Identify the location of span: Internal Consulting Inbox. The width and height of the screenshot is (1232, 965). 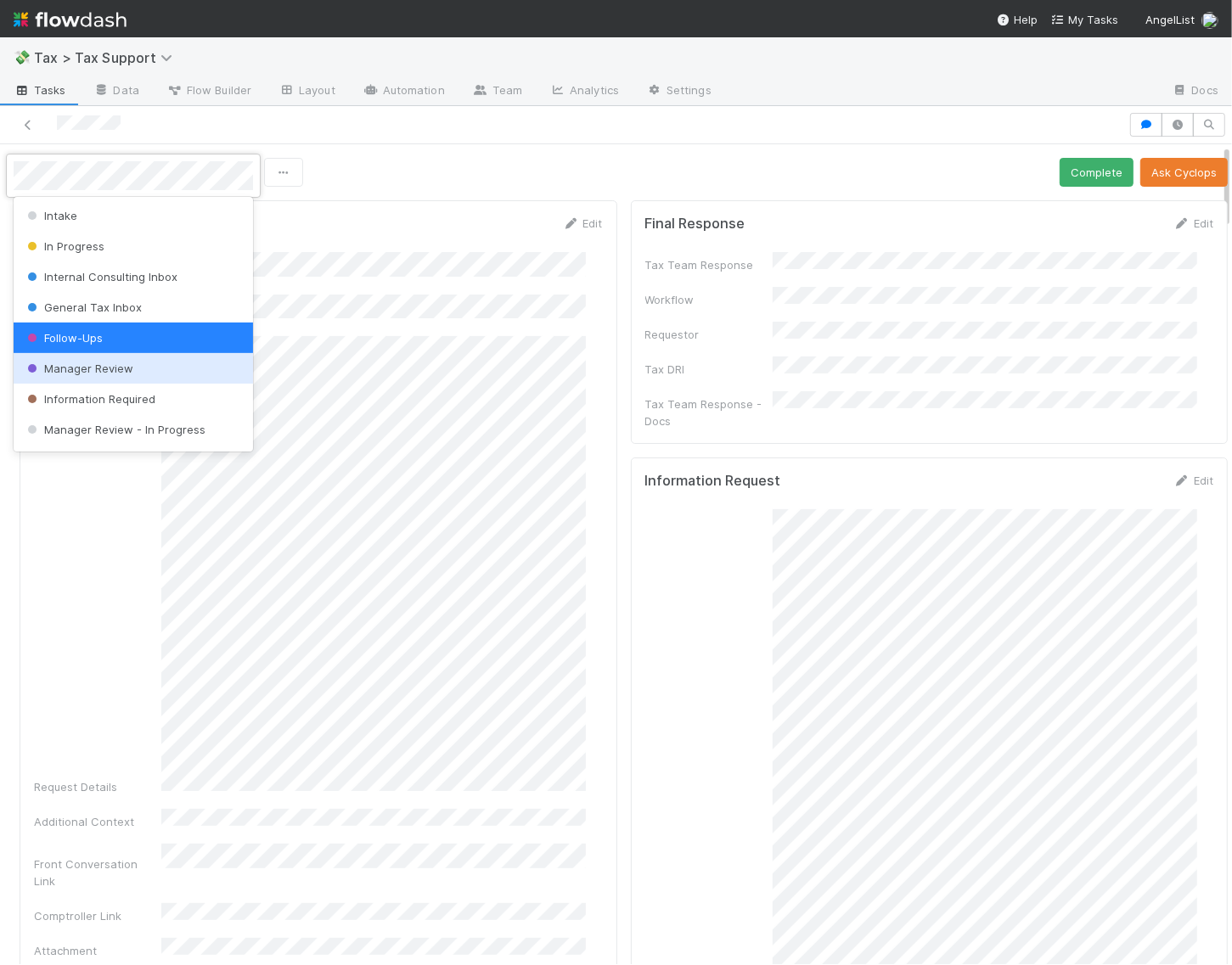
(100, 277).